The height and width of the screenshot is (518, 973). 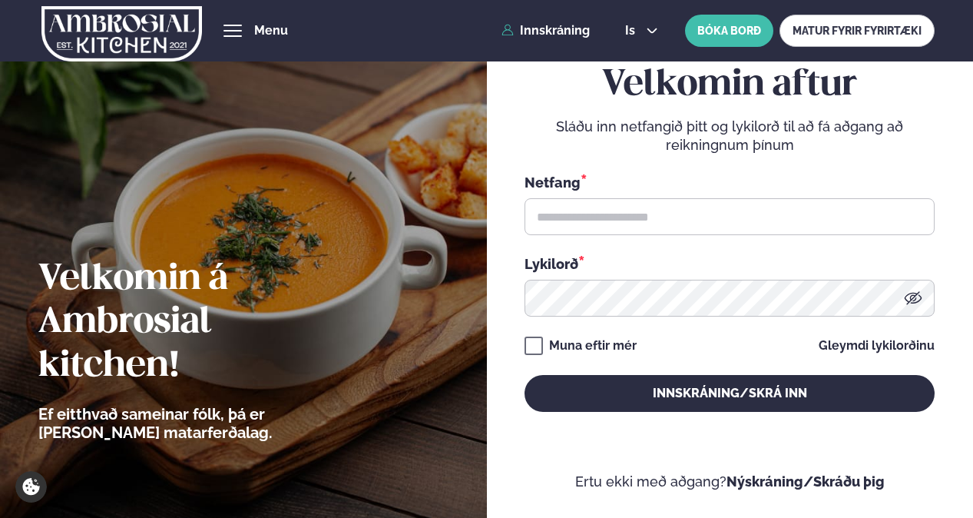 I want to click on img: logo, so click(x=121, y=34).